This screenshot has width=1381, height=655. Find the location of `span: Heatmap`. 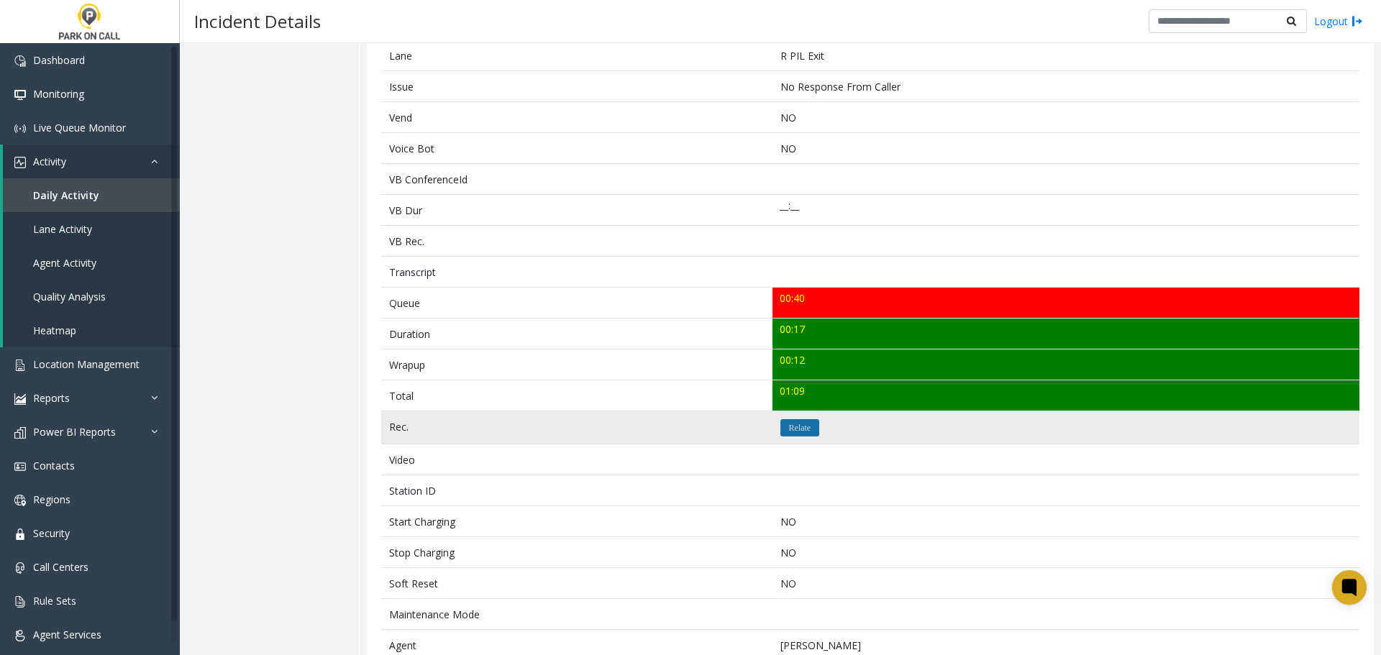

span: Heatmap is located at coordinates (55, 330).